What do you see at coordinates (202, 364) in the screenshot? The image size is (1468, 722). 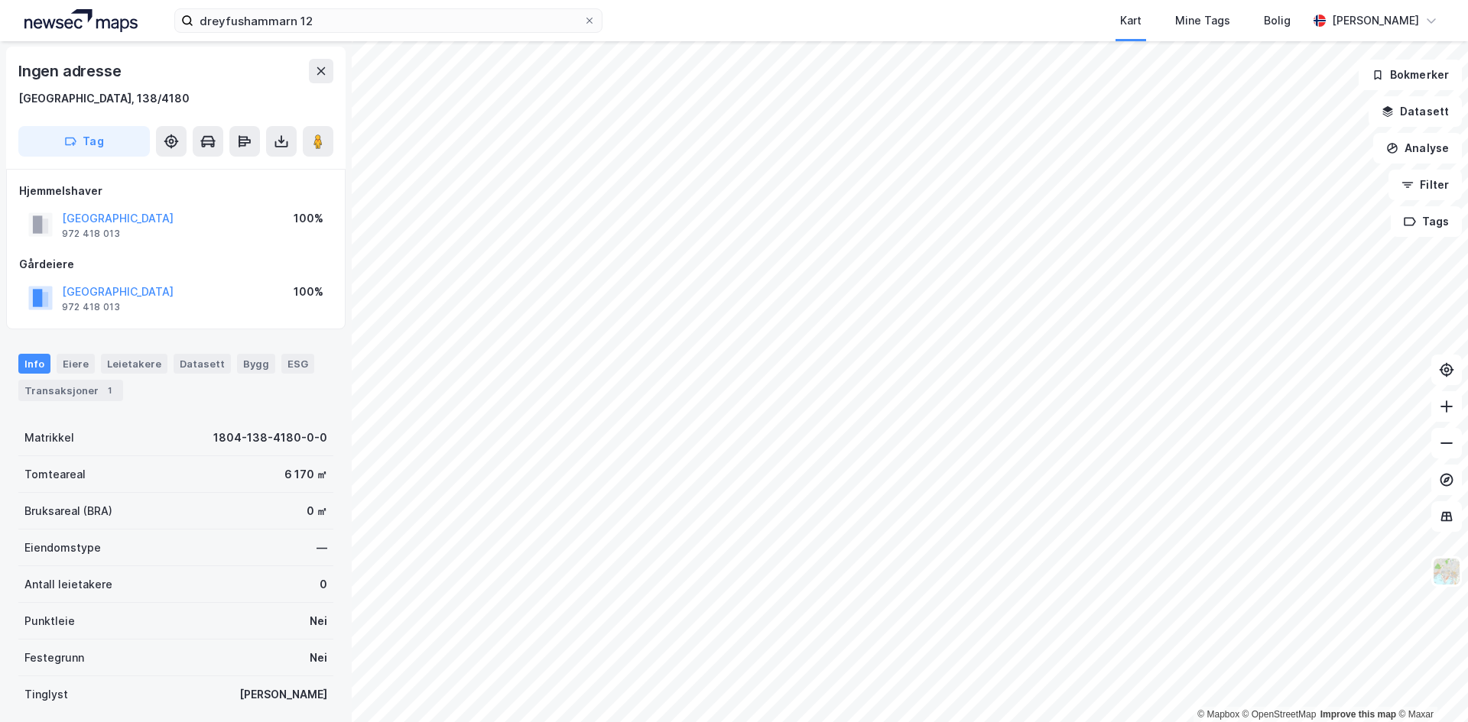 I see `div: Datasett` at bounding box center [202, 364].